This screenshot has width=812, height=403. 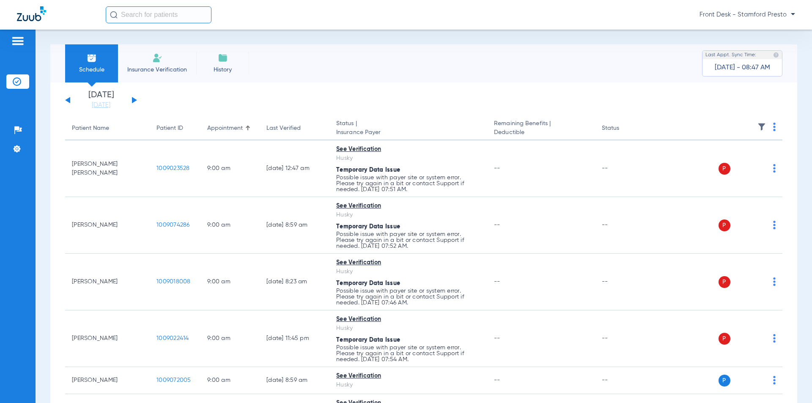 I want to click on img: last sync help info, so click(x=776, y=55).